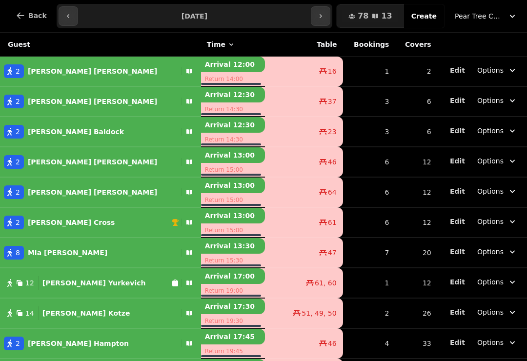 This screenshot has height=361, width=527. What do you see at coordinates (416, 44) in the screenshot?
I see `th: Covers` at bounding box center [416, 44].